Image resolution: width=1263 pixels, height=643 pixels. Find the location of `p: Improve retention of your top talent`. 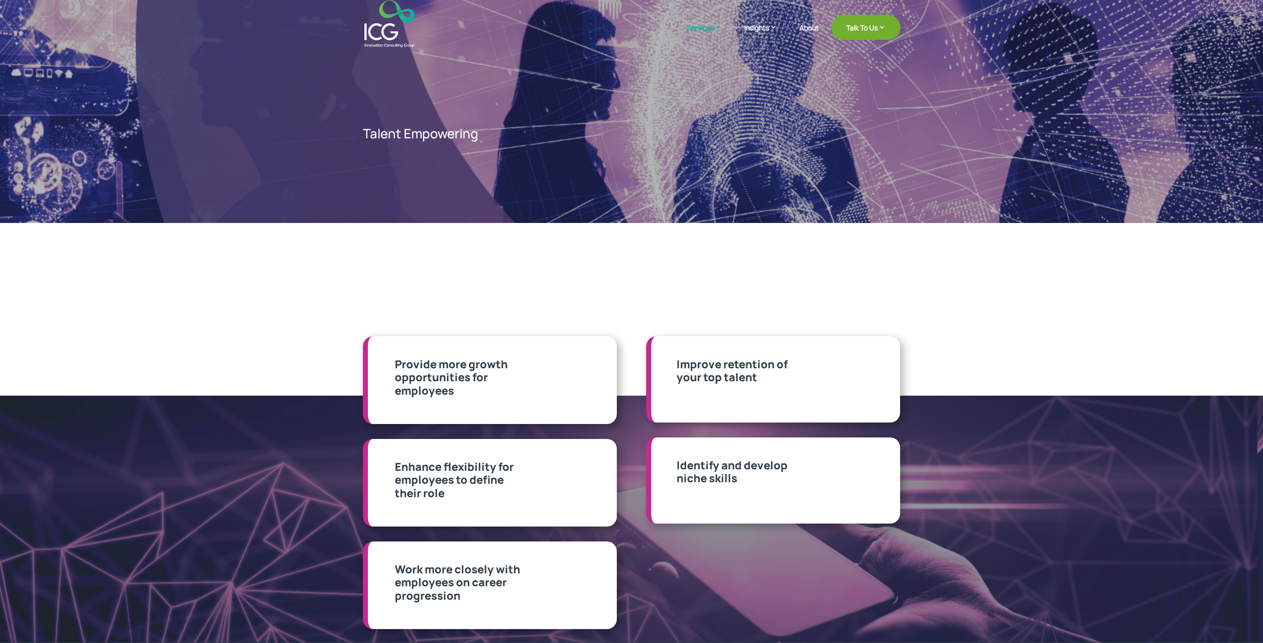

p: Improve retention of your top talent is located at coordinates (732, 371).